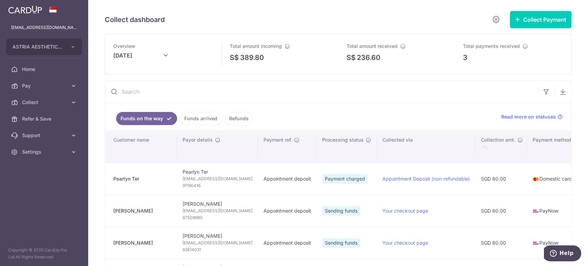 The image size is (588, 266). Describe the element at coordinates (552, 147) in the screenshot. I see `th: Payment method` at that location.